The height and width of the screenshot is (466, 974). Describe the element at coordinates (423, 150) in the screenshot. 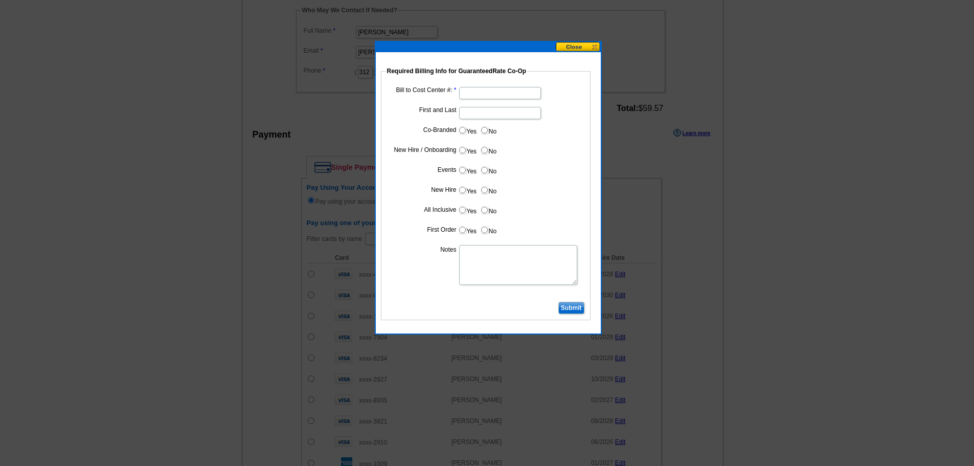

I see `label: New Hire / Onboarding` at that location.